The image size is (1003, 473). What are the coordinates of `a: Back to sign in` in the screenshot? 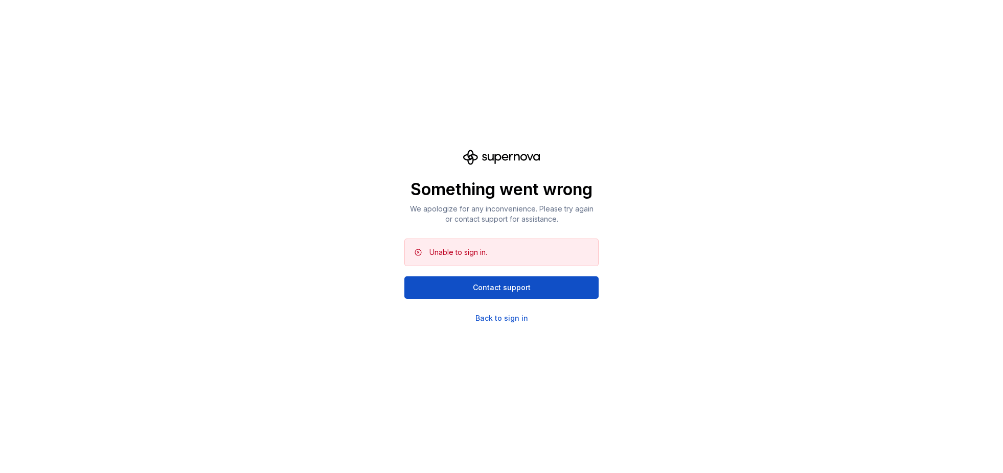 It's located at (501, 318).